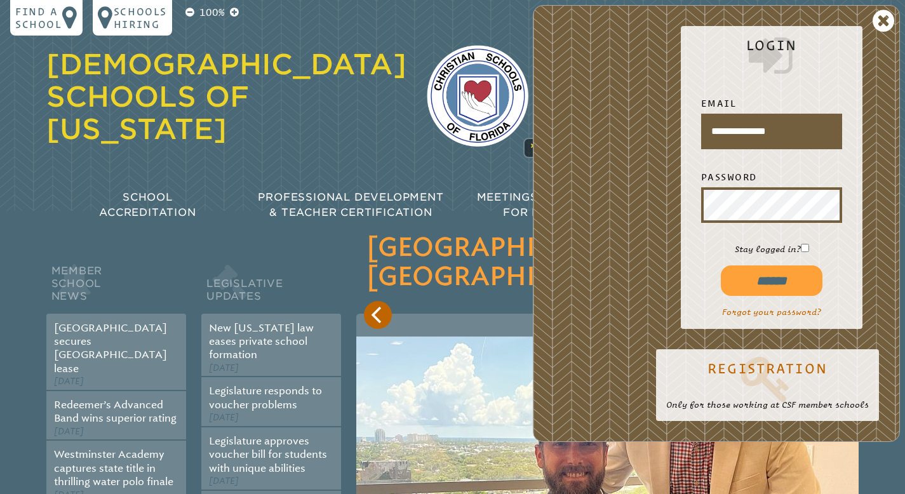 This screenshot has width=905, height=494. What do you see at coordinates (271, 288) in the screenshot?
I see `h2: Legislative Updates` at bounding box center [271, 288].